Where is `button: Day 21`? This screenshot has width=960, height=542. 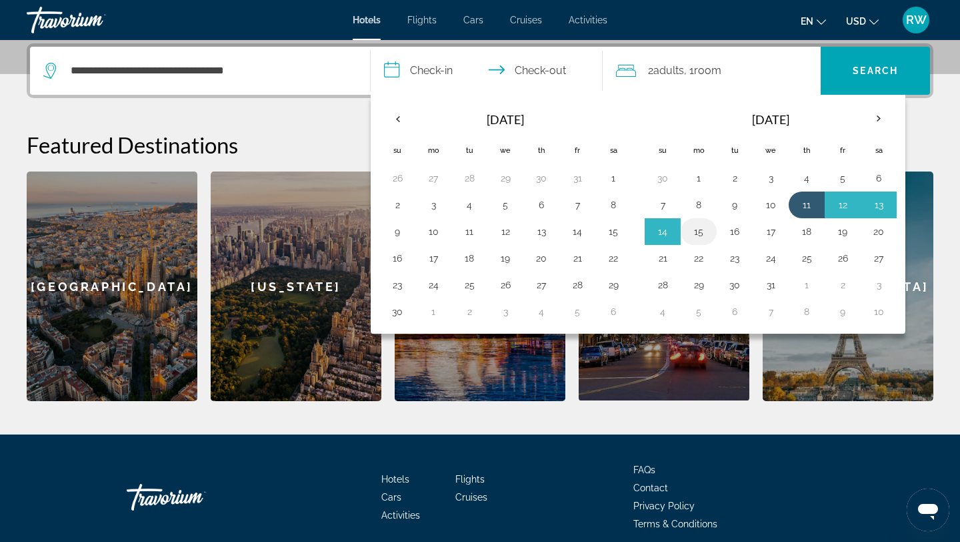 button: Day 21 is located at coordinates (663, 258).